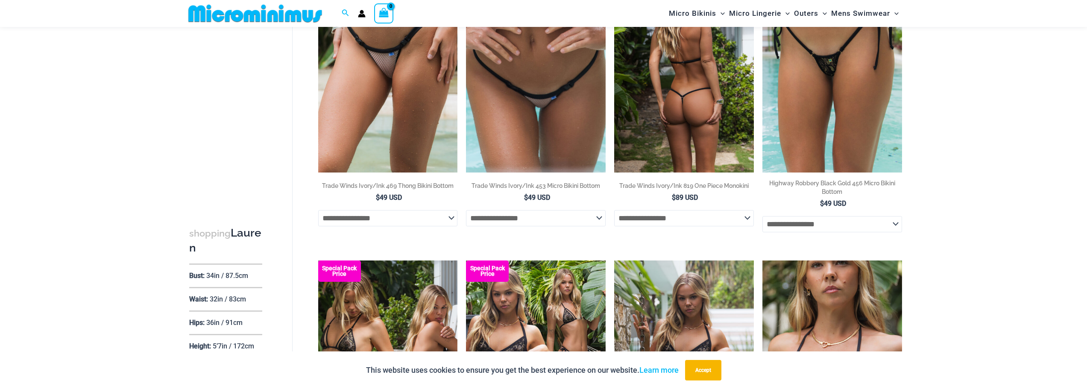 The height and width of the screenshot is (389, 1087). I want to click on p: Waist:, so click(199, 300).